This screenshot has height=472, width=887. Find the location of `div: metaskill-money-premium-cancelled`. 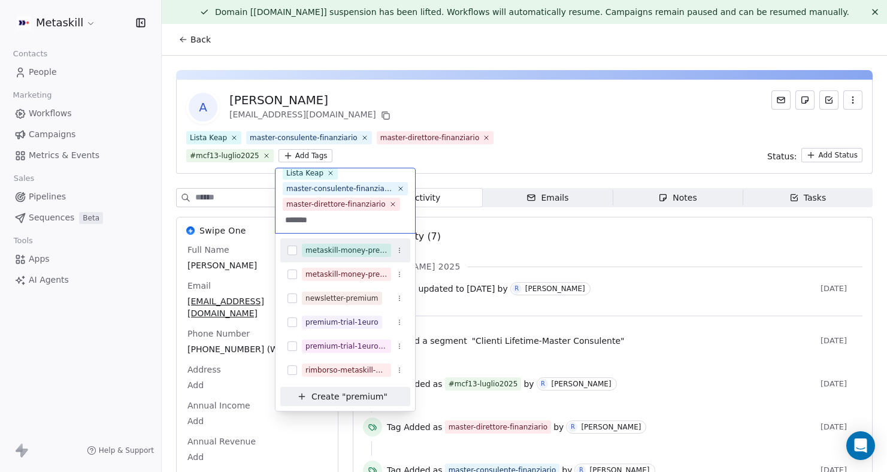

div: metaskill-money-premium-cancelled is located at coordinates (346, 274).